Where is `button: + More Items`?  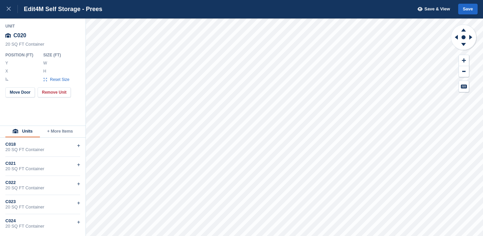 button: + More Items is located at coordinates (60, 131).